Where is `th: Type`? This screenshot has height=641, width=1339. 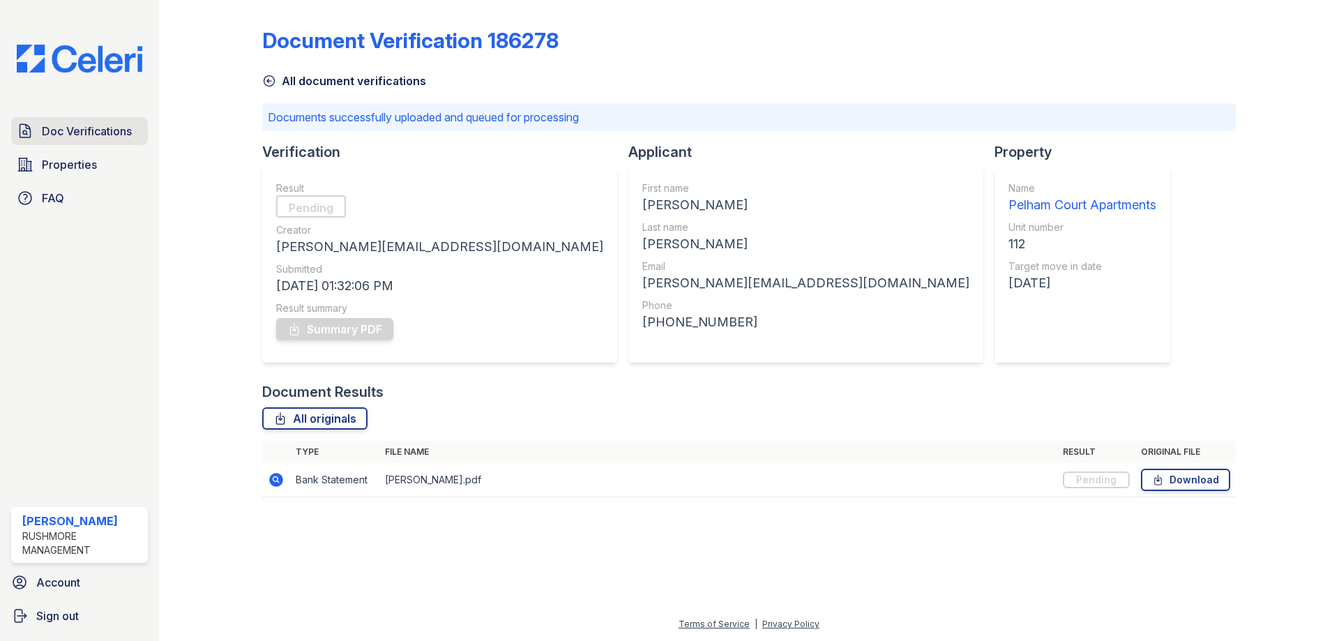 th: Type is located at coordinates (335, 452).